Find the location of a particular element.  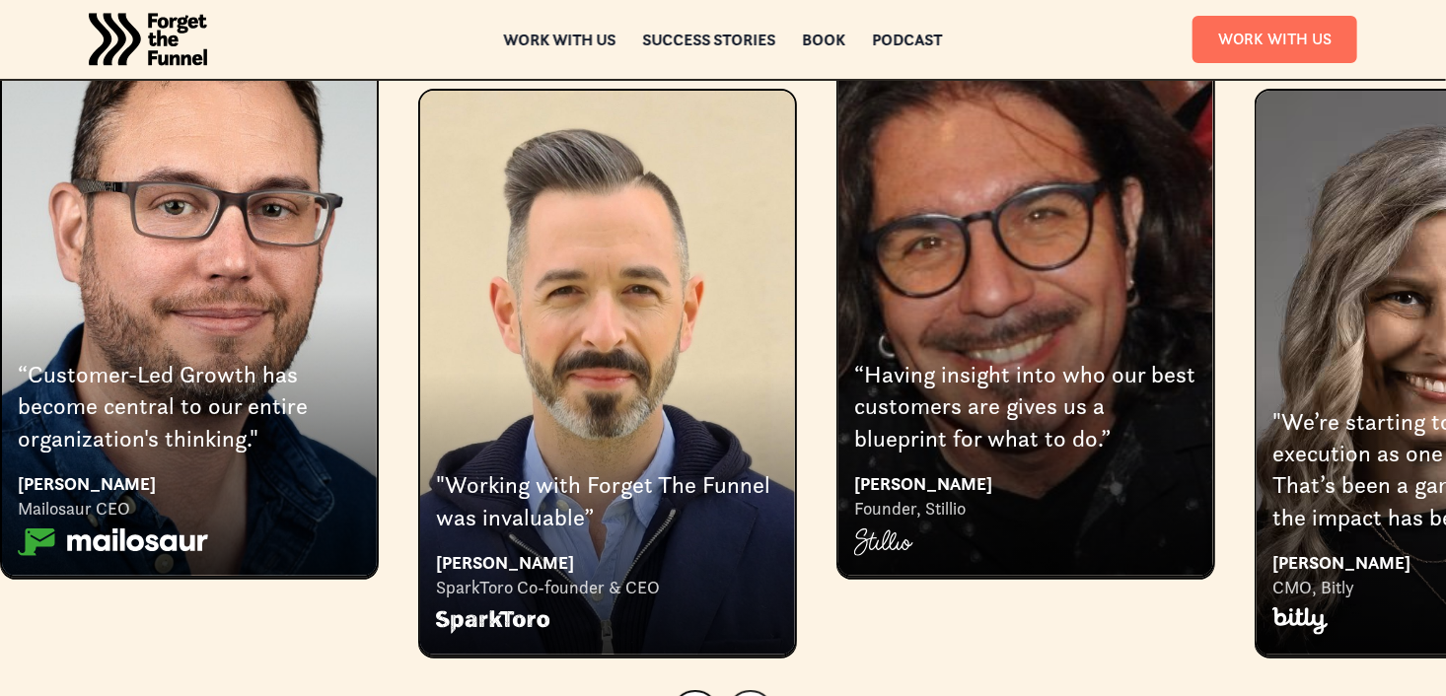

div: "Working with Forget The Funnel was invaluable” is located at coordinates (607, 501).